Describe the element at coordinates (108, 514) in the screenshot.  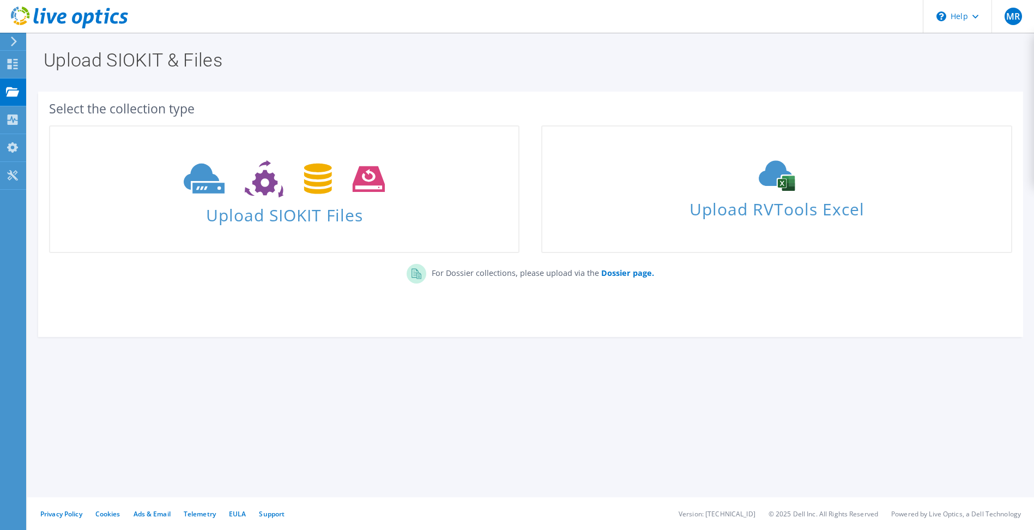
I see `a: Cookies` at that location.